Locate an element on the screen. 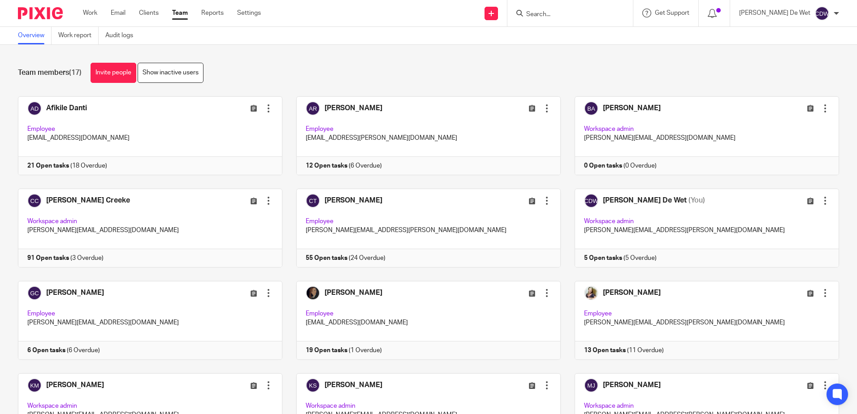 The image size is (857, 414). h1: Team members is located at coordinates (50, 73).